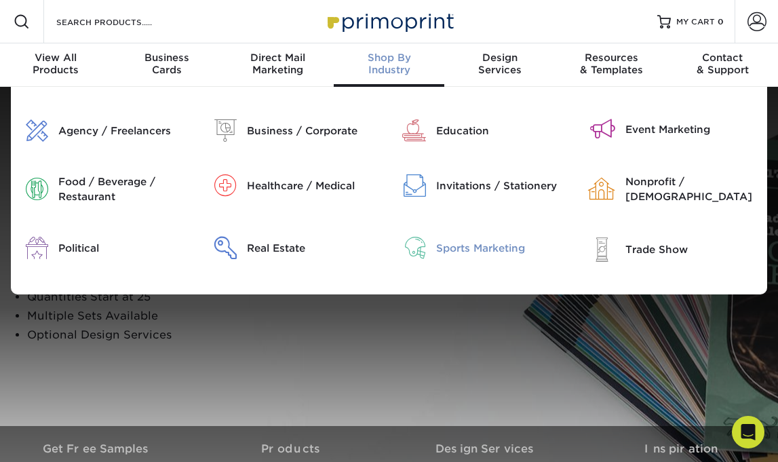 This screenshot has width=778, height=462. I want to click on div: Agency / Freelancers, so click(124, 131).